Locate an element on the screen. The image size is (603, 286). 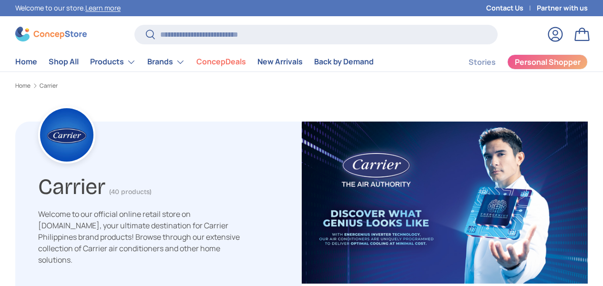
nav: Secondary is located at coordinates (517, 62).